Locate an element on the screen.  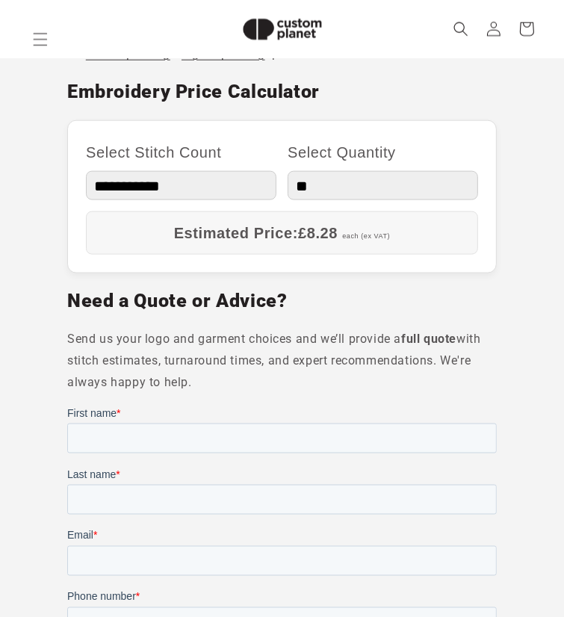
a: screen printing is located at coordinates (128, 53).